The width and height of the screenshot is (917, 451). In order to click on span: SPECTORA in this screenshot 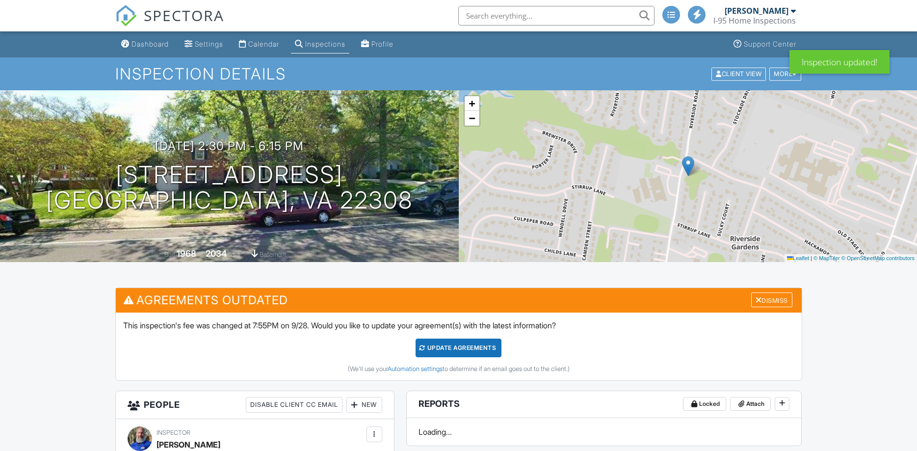, I will do `click(184, 15)`.